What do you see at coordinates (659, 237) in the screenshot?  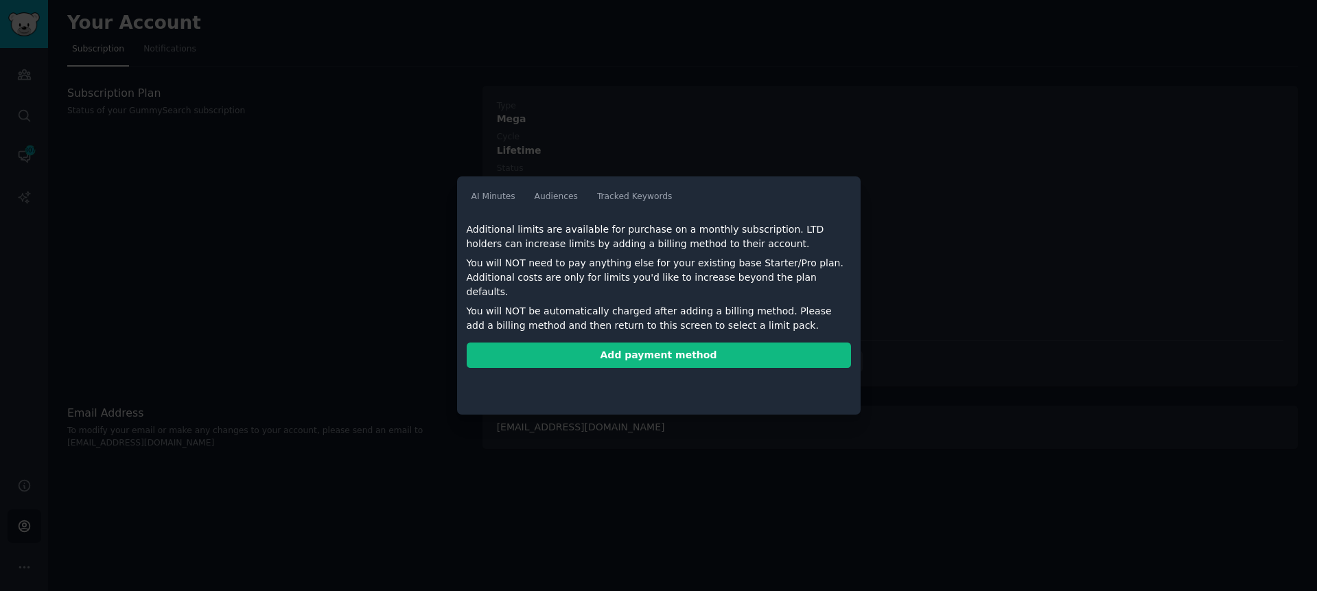 I see `div: Additional limits are available for purchase on a monthly subscription. LTD holders can increase ...` at bounding box center [659, 237].